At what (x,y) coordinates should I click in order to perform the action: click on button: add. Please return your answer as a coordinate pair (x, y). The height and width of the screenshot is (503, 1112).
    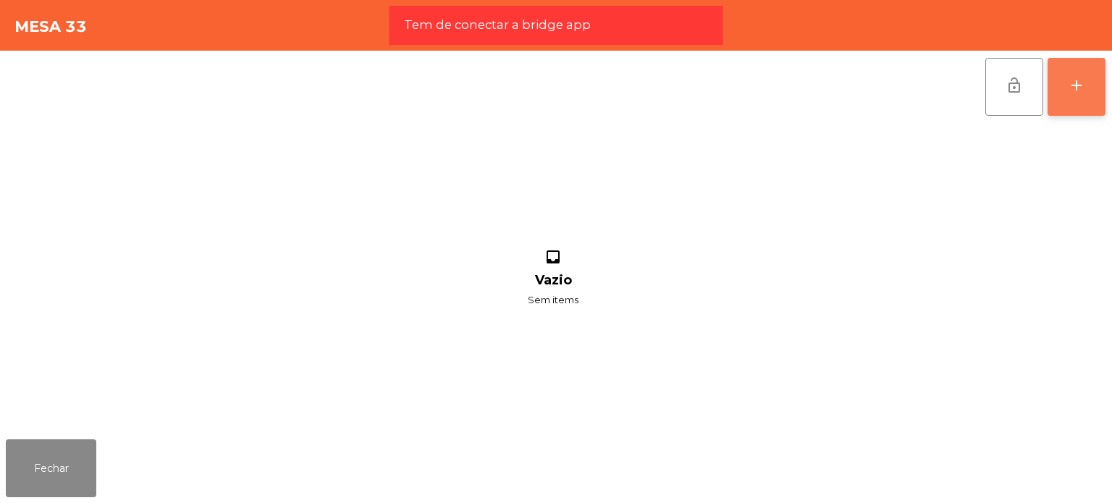
    Looking at the image, I should click on (1076, 87).